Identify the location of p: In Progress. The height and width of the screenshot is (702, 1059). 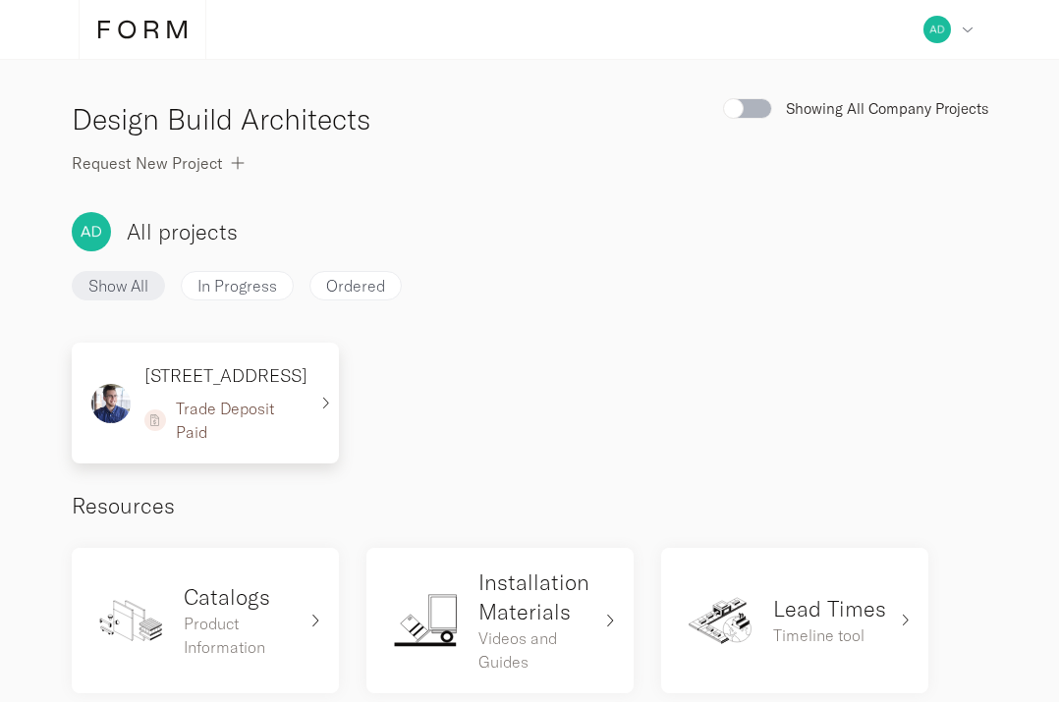
(237, 286).